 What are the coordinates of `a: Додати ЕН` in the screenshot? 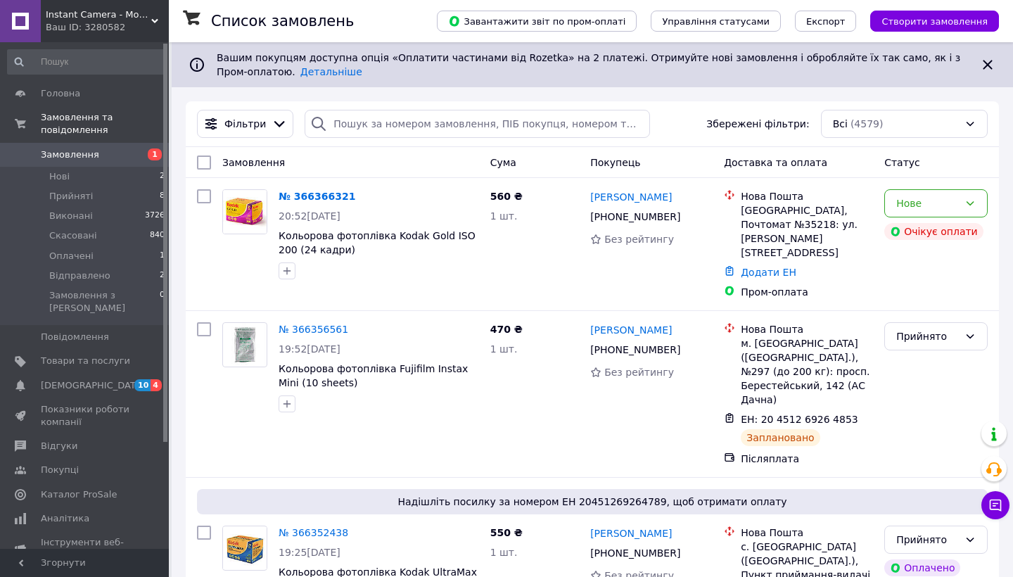 It's located at (769, 272).